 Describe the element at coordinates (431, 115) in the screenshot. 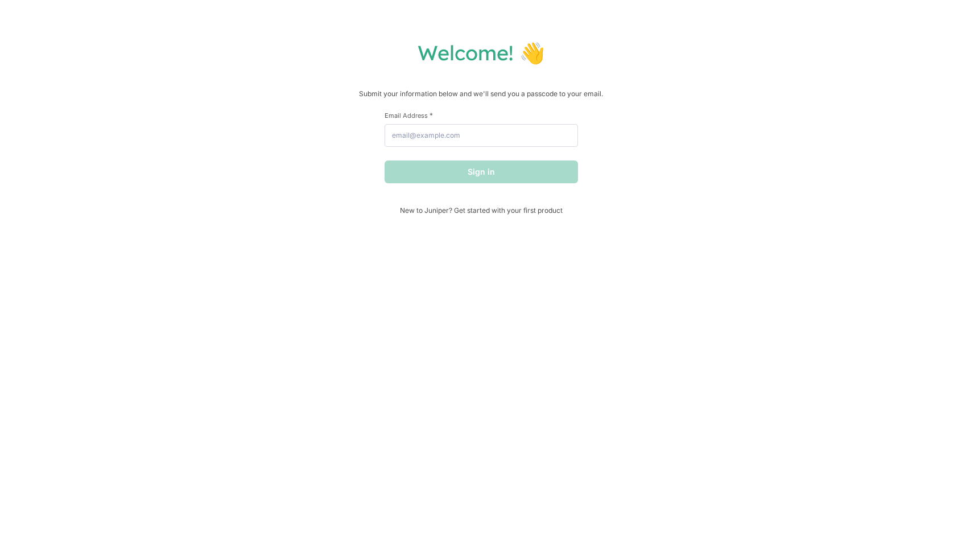

I see `span: This field is required.` at that location.